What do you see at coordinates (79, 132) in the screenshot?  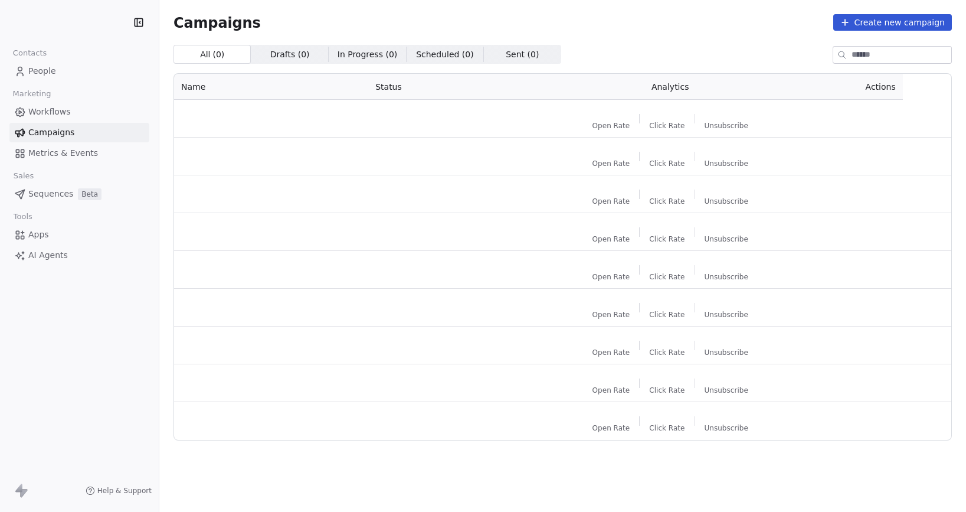 I see `a: Campaigns` at bounding box center [79, 132].